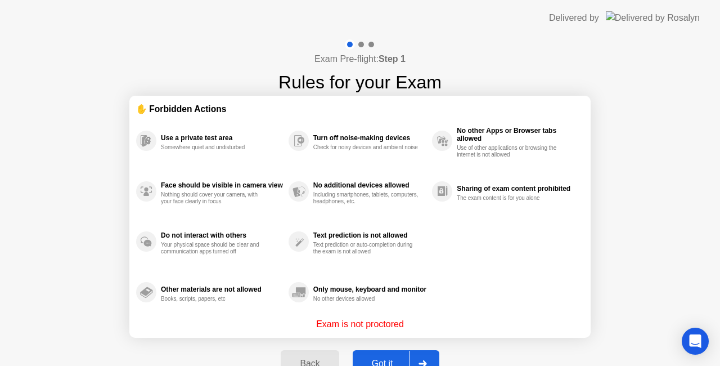  I want to click on div: Use of other applications or browsing the internet is not allowed, so click(510, 151).